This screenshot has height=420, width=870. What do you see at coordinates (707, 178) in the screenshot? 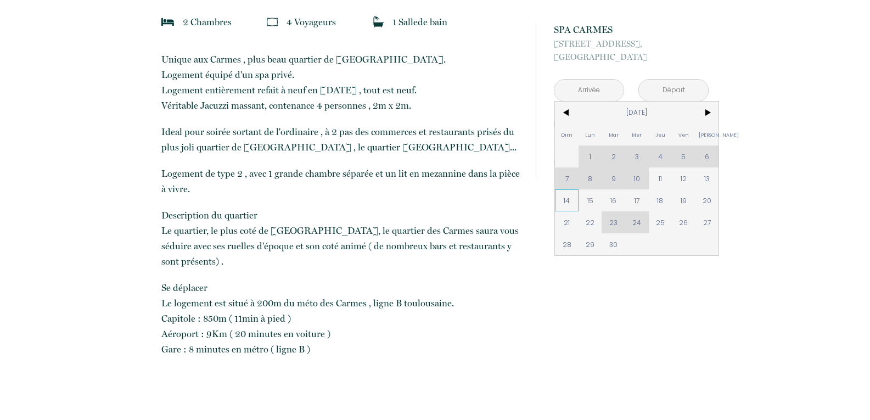
I see `span: 13` at bounding box center [707, 178].